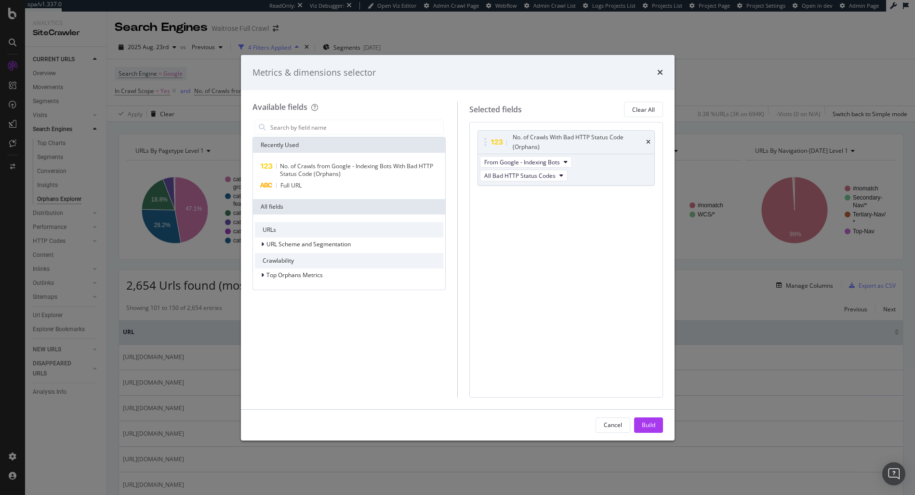 The height and width of the screenshot is (495, 915). What do you see at coordinates (308, 244) in the screenshot?
I see `span: URL Scheme and Segmentation` at bounding box center [308, 244].